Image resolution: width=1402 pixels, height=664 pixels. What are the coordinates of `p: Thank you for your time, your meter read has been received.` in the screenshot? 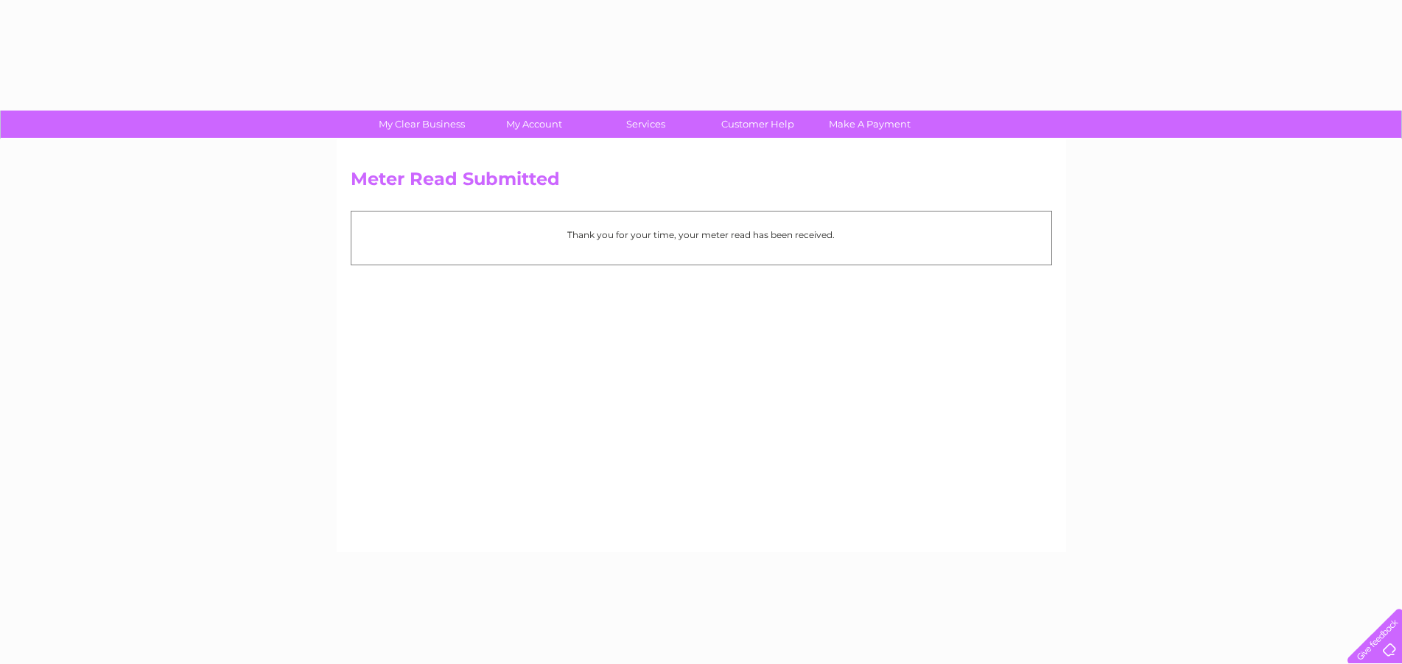 It's located at (701, 234).